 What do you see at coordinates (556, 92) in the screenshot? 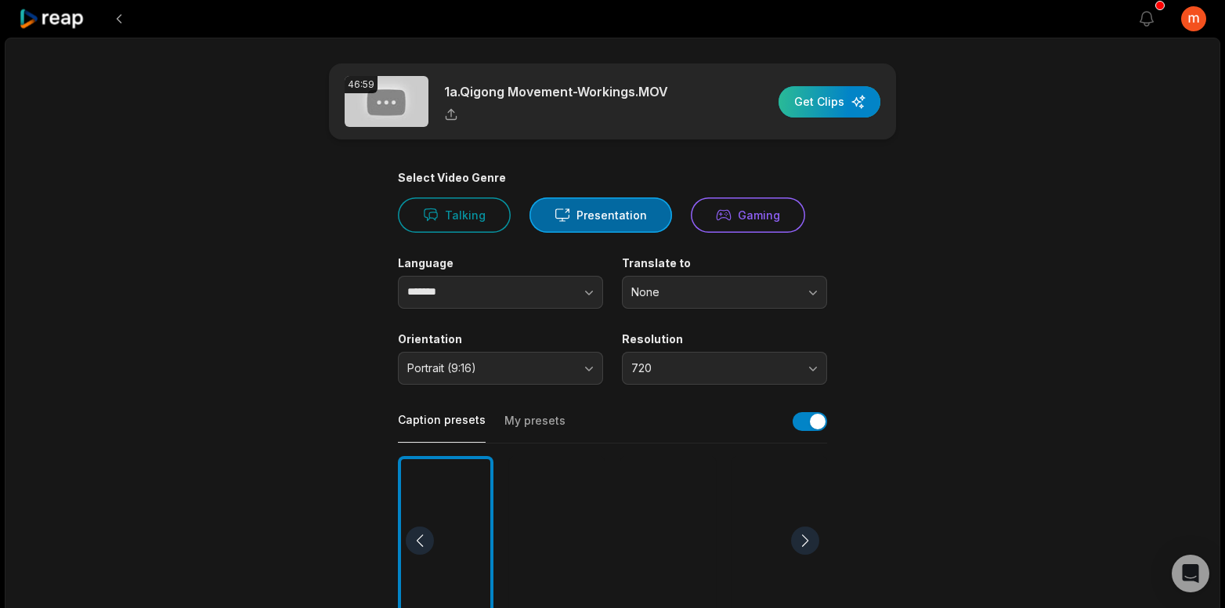
I see `p: 1a.Qigong Movement-Workings.MOV` at bounding box center [556, 92].